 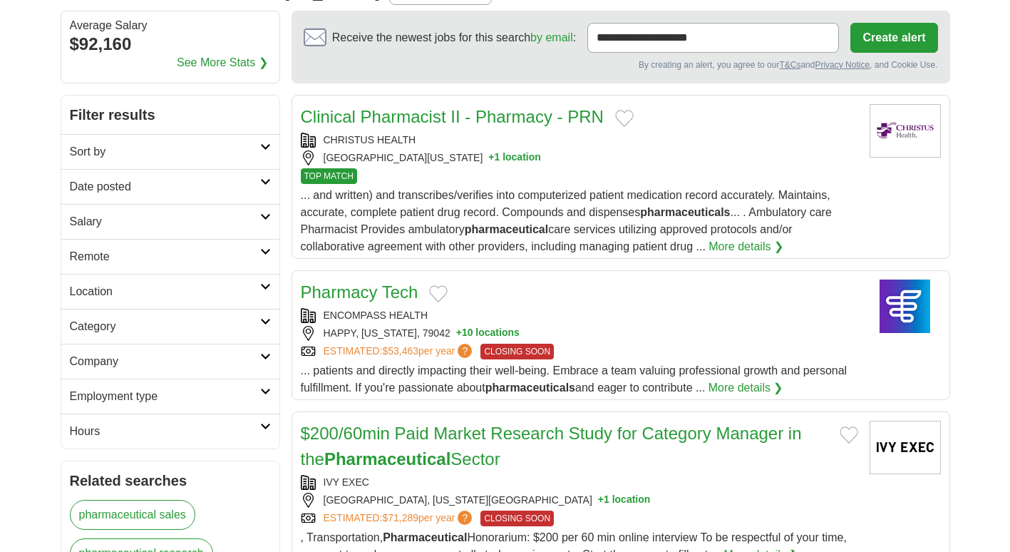 What do you see at coordinates (400, 351) in the screenshot?
I see `span: $53,463` at bounding box center [400, 351].